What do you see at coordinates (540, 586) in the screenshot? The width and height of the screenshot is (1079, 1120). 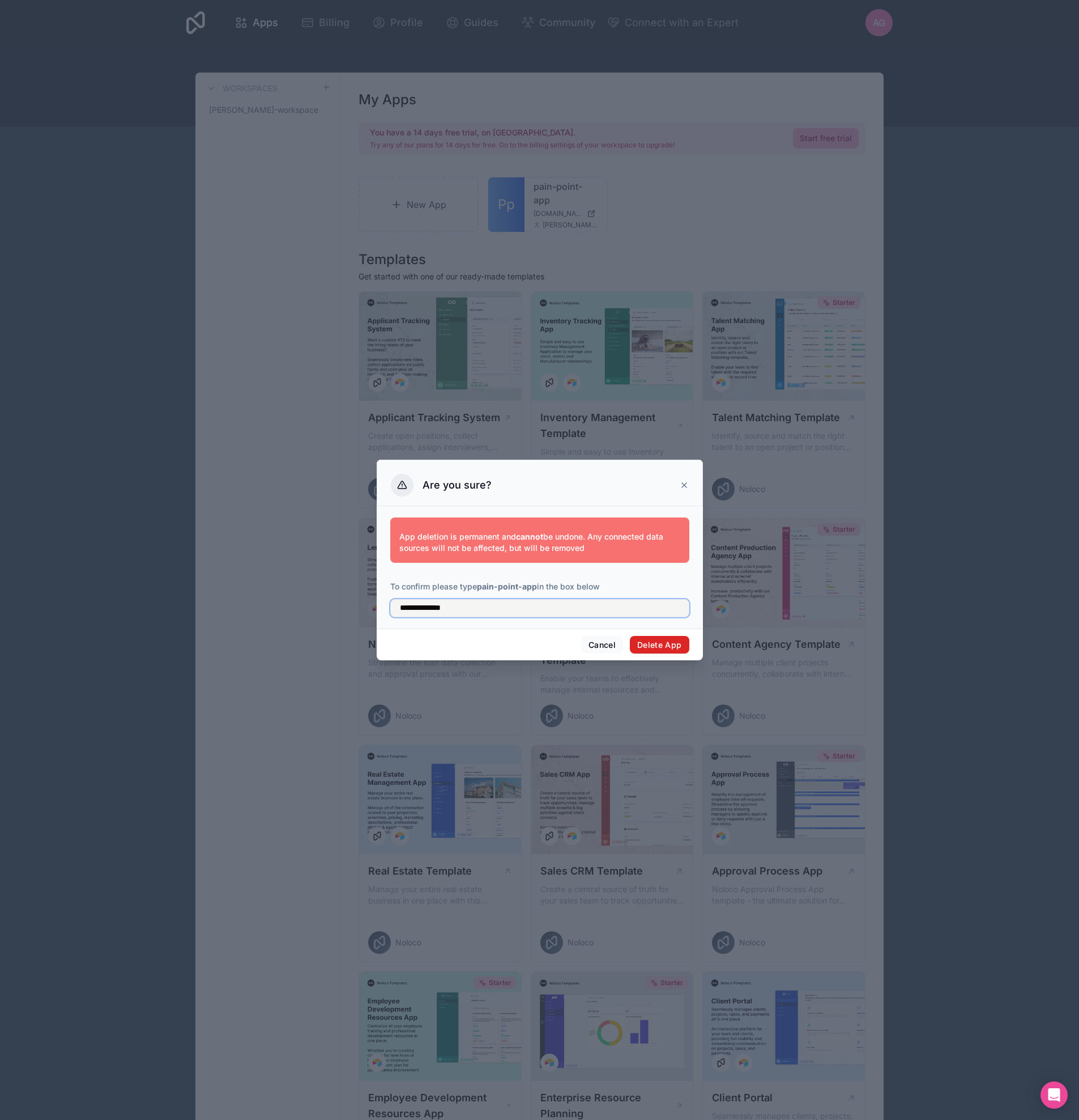 I see `p: To confirm please type in the box below` at bounding box center [540, 586].